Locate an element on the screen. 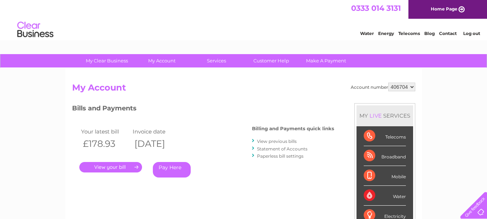 The width and height of the screenshot is (487, 219). a: Water is located at coordinates (367, 33).